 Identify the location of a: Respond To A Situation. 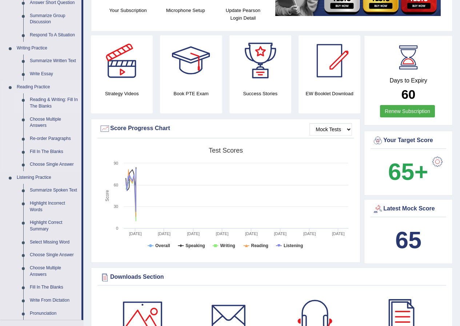
(54, 35).